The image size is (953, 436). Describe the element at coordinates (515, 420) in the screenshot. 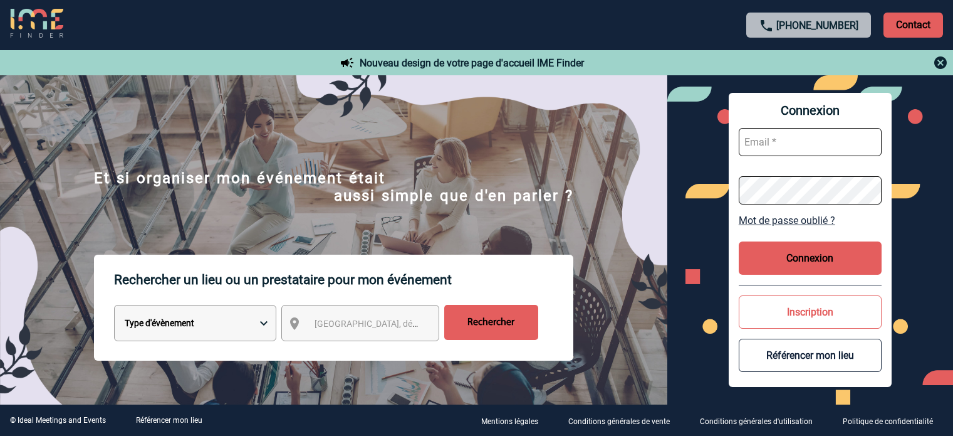

I see `a: Mentions légales` at that location.